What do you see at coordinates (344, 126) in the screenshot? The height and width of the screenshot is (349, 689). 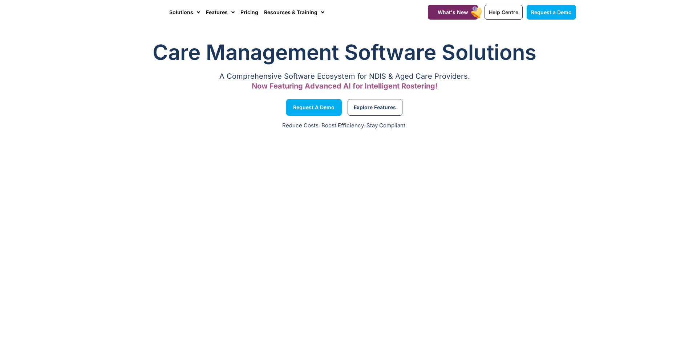 I see `p: Reduce Costs. Boost Efficiency. Stay Compliant.` at bounding box center [344, 126].